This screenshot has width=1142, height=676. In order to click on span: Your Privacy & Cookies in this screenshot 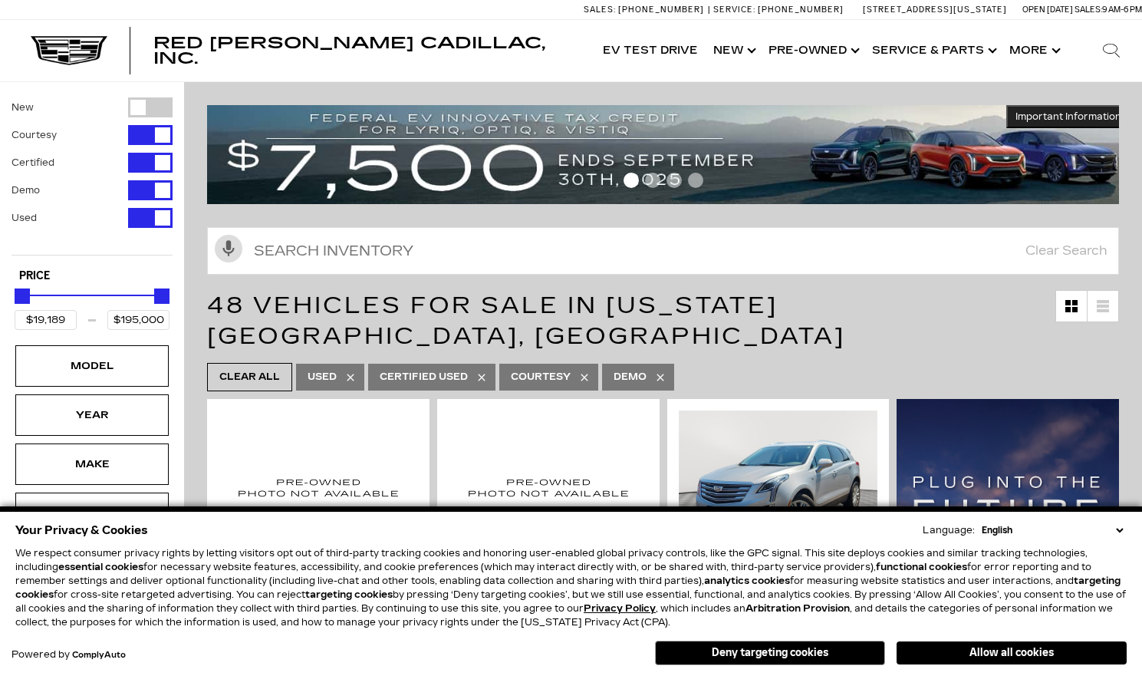, I will do `click(81, 530)`.